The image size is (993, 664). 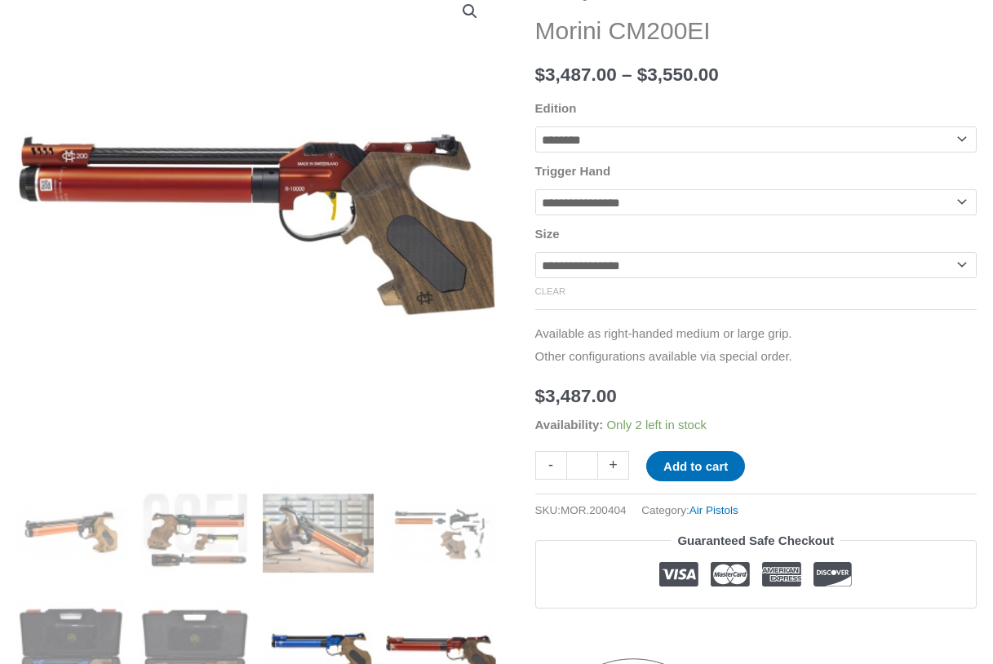 What do you see at coordinates (755, 345) in the screenshot?
I see `p: Available as right-handed medium or large grip. Other configurations available via special order.` at bounding box center [755, 345].